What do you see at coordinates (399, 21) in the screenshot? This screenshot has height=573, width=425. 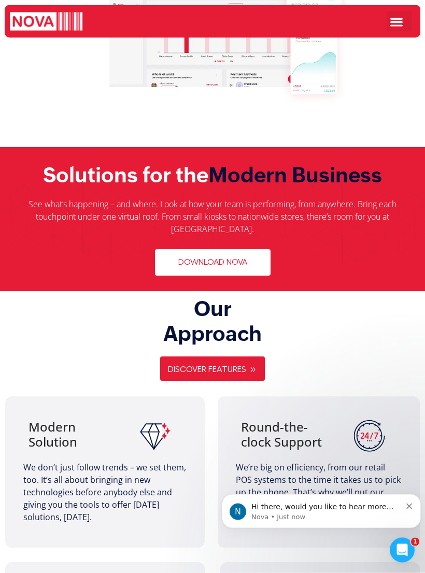 I see `div: Menu Toggle` at bounding box center [399, 21].